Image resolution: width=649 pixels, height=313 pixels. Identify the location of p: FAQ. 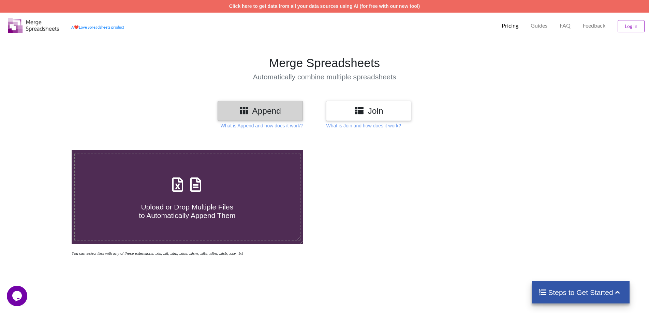
(565, 26).